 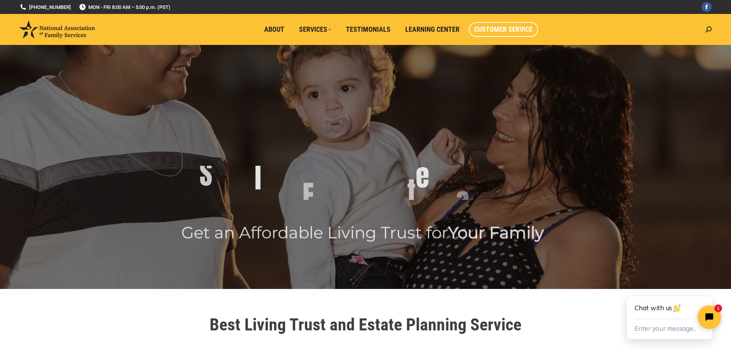 I want to click on div: e, so click(x=423, y=176).